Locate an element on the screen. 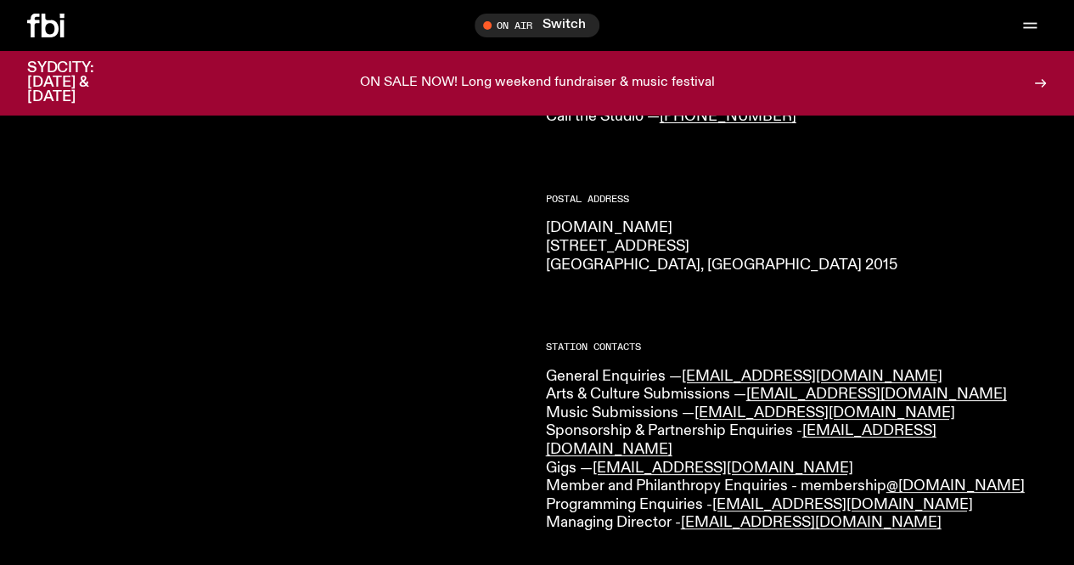 Image resolution: width=1074 pixels, height=565 pixels. p: ON SALE NOW! Long weekend fundraiser & music festival is located at coordinates (538, 83).